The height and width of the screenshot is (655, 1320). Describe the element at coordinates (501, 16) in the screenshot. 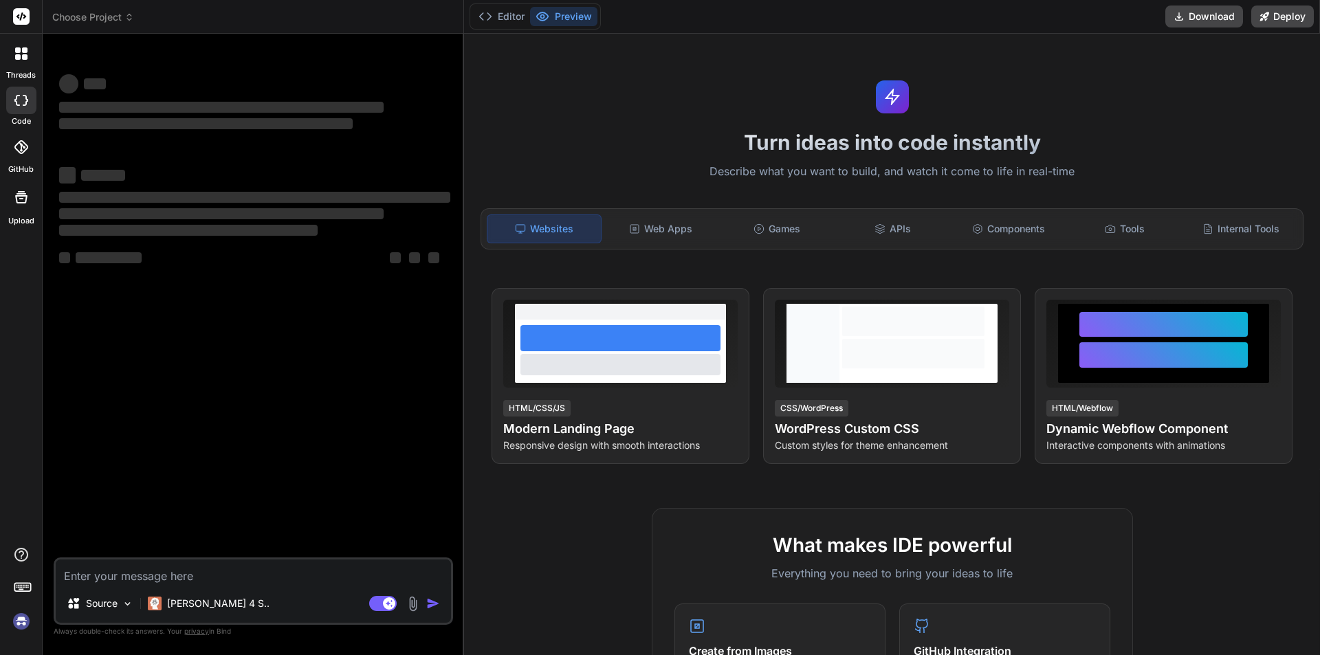

I see `button: Editor` at that location.